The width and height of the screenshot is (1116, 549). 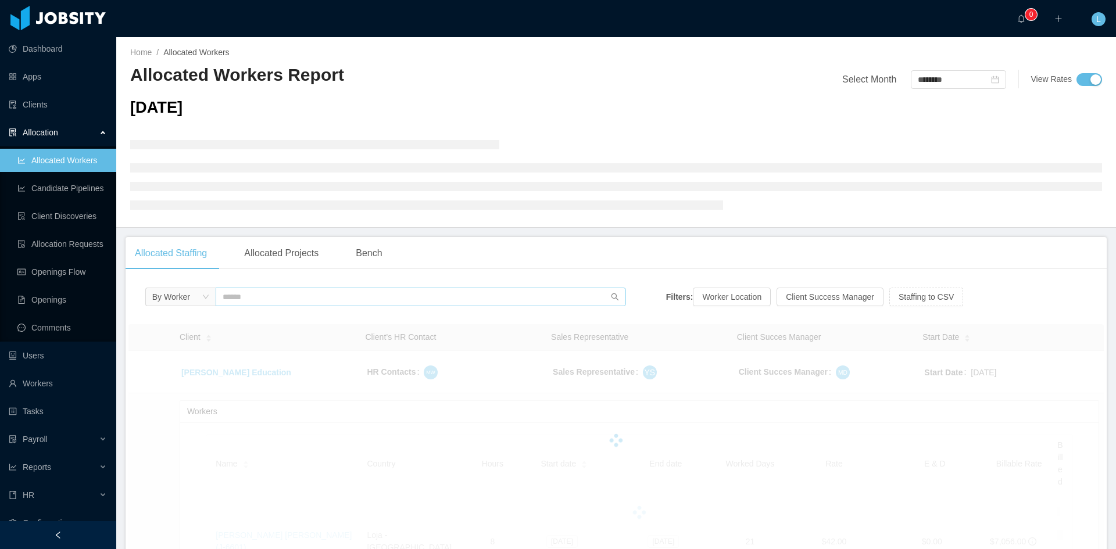 I want to click on h2: Allocated Workers Report, so click(x=373, y=75).